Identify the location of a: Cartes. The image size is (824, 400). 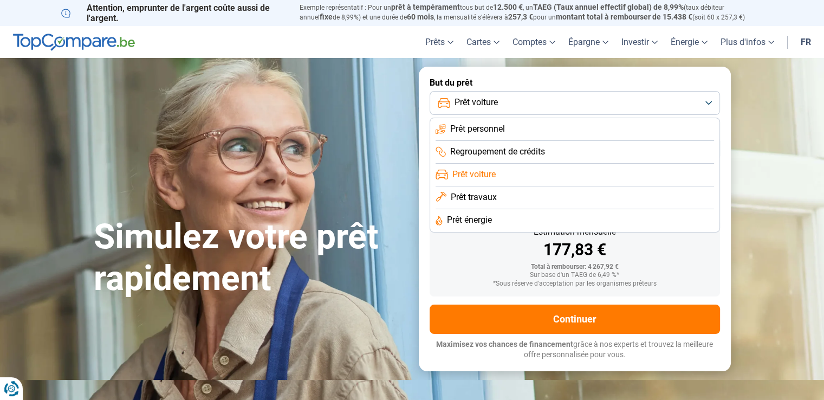
(483, 42).